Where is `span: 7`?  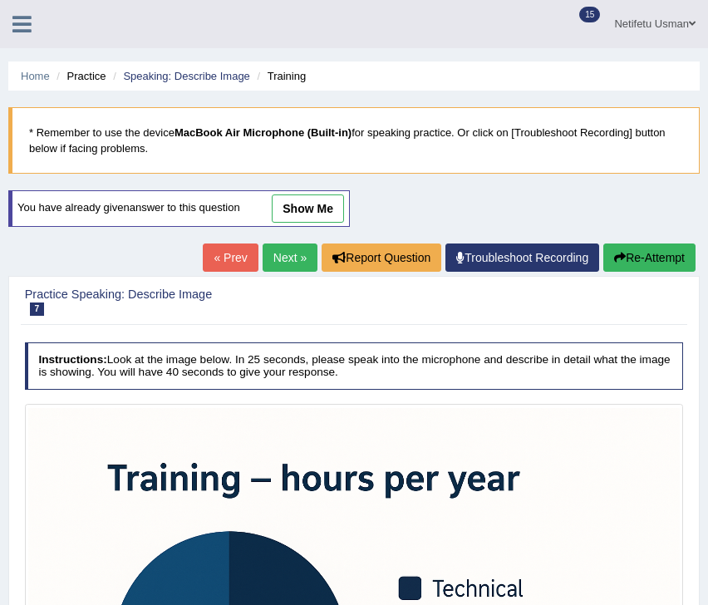 span: 7 is located at coordinates (37, 308).